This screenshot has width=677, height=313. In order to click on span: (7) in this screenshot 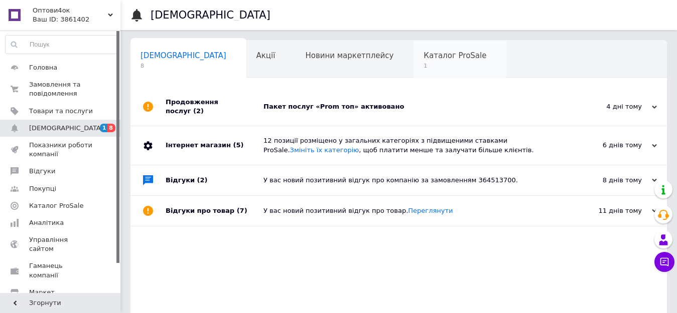, I will do `click(242, 211)`.